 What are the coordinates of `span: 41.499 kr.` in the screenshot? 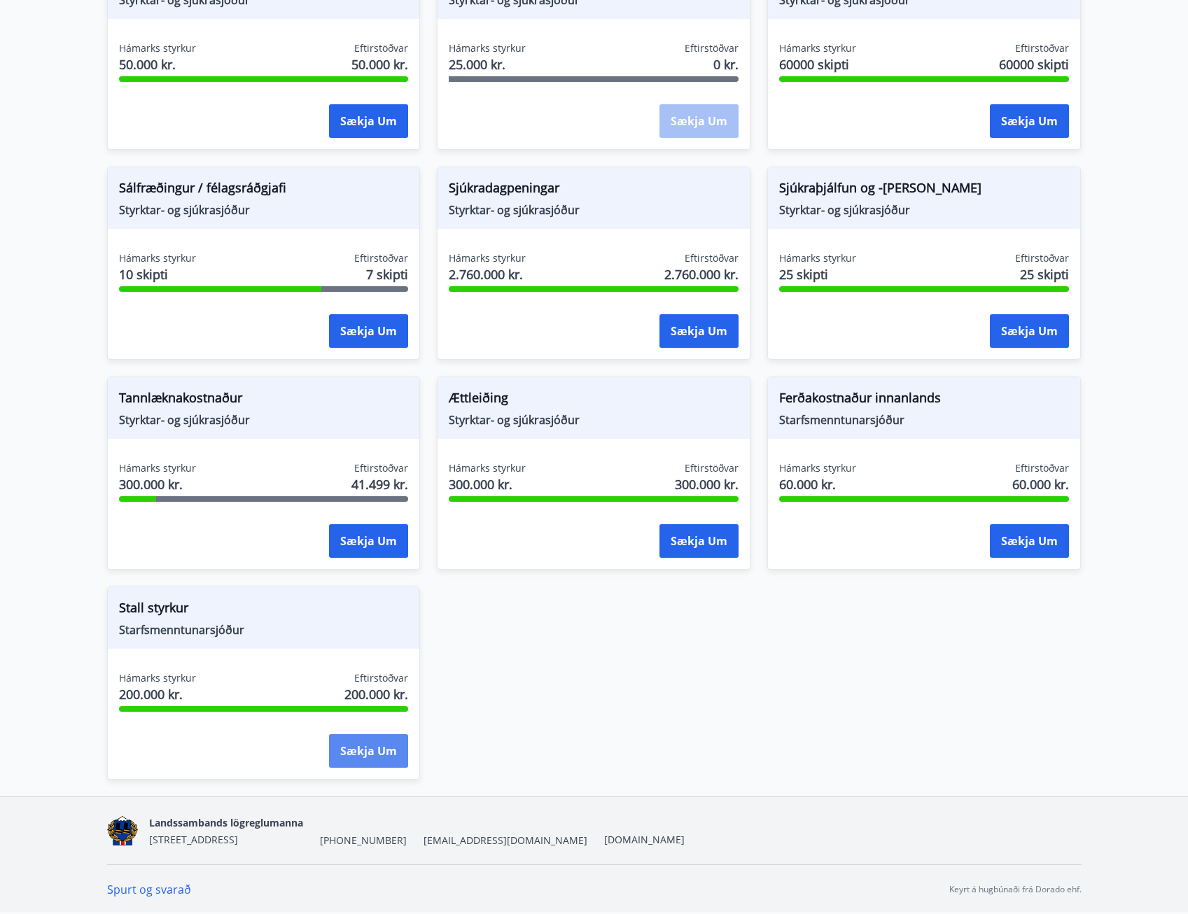 It's located at (379, 485).